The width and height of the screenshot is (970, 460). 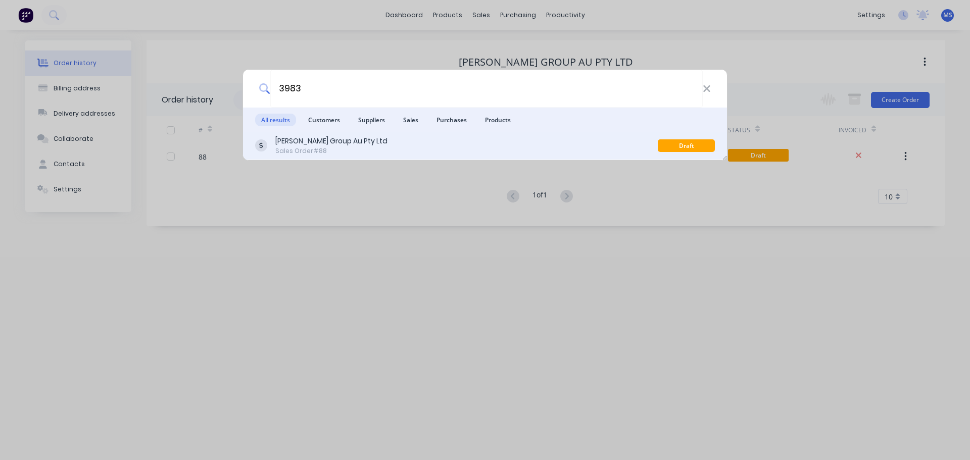 What do you see at coordinates (686, 146) in the screenshot?
I see `div: Draft` at bounding box center [686, 146].